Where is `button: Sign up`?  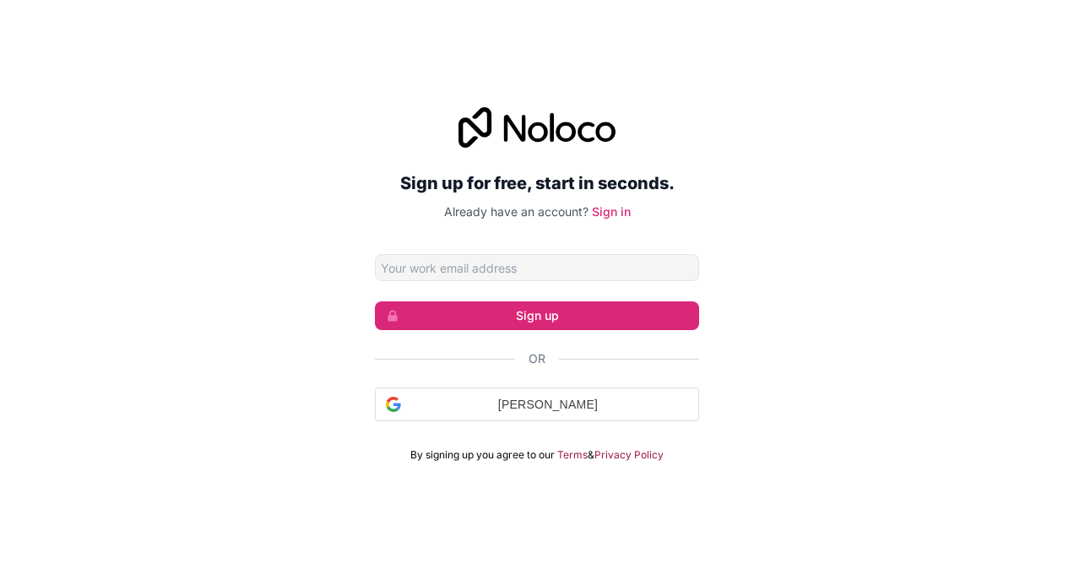 button: Sign up is located at coordinates (537, 316).